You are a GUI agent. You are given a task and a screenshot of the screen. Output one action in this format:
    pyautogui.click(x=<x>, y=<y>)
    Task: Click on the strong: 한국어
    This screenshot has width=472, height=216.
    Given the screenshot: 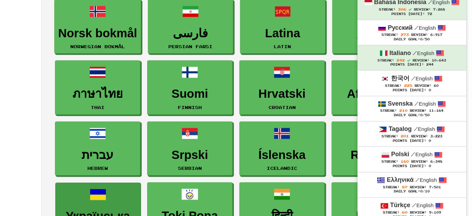 What is the action you would take?
    pyautogui.click(x=400, y=78)
    